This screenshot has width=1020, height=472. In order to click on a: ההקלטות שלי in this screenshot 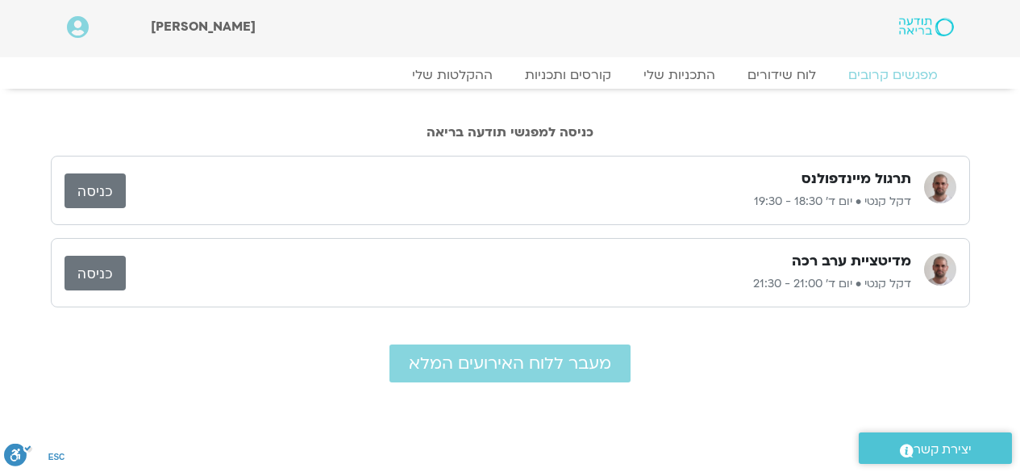, I will do `click(453, 75)`.